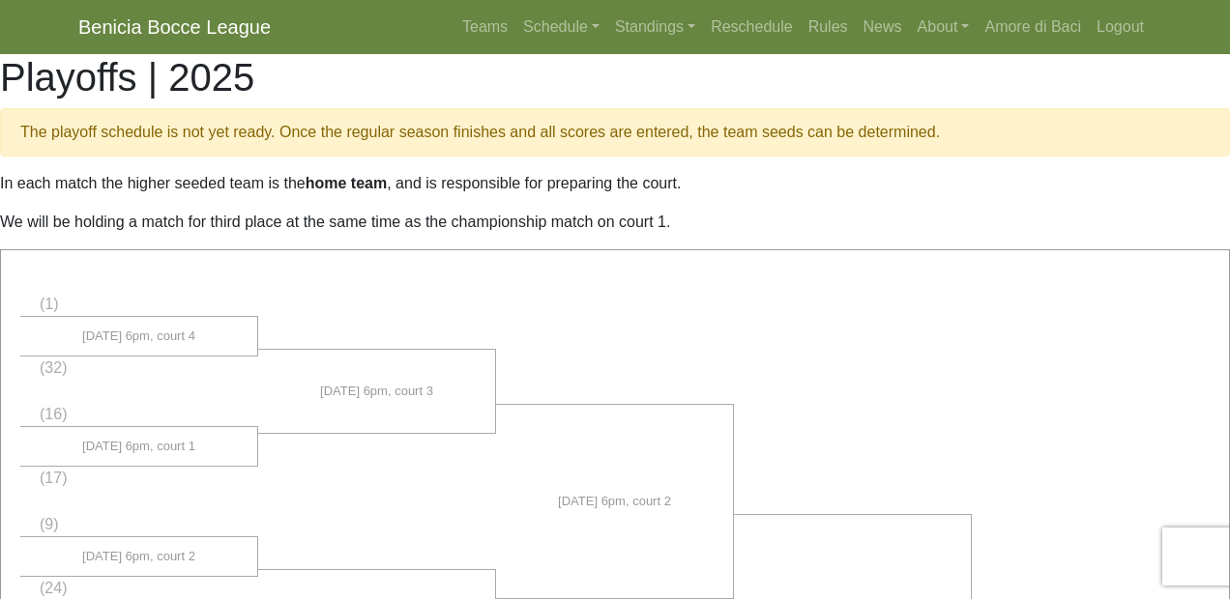 The height and width of the screenshot is (599, 1230). I want to click on span: (24), so click(53, 588).